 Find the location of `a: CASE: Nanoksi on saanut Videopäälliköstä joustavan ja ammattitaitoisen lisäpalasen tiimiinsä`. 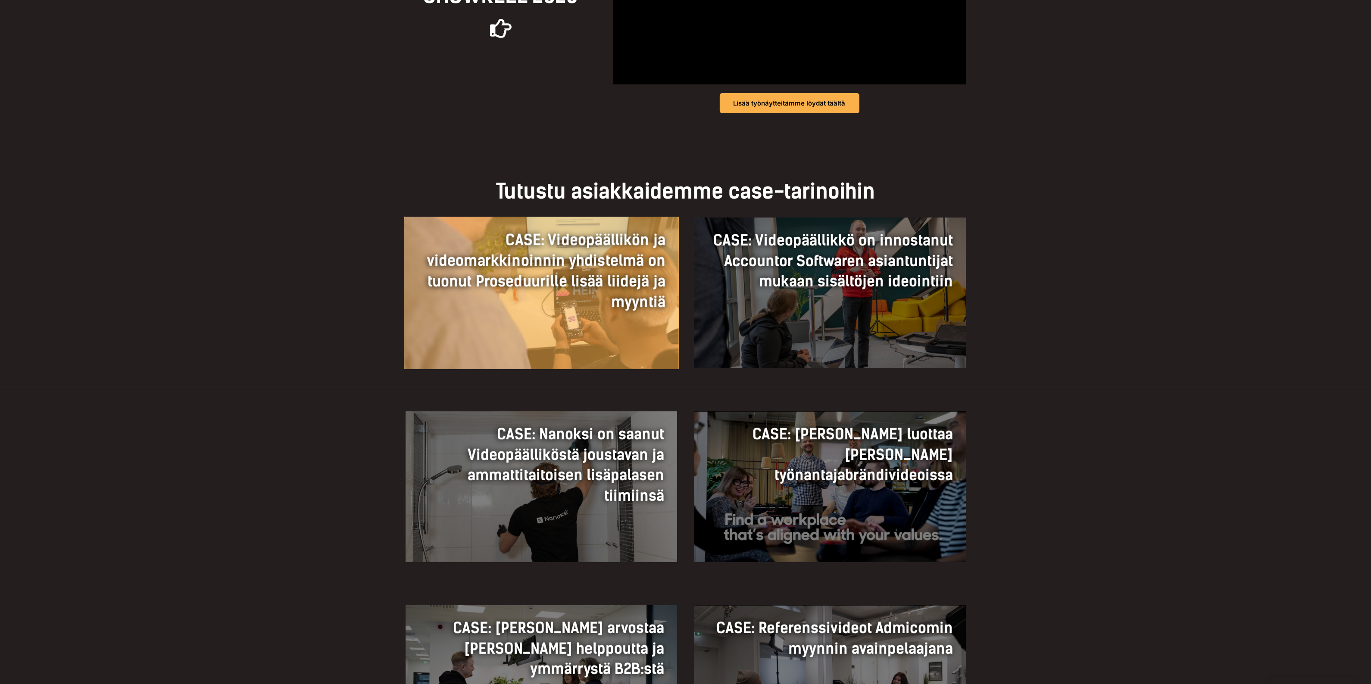

a: CASE: Nanoksi on saanut Videopäälliköstä joustavan ja ammattitaitoisen lisäpalasen tiimiinsä is located at coordinates (541, 487).